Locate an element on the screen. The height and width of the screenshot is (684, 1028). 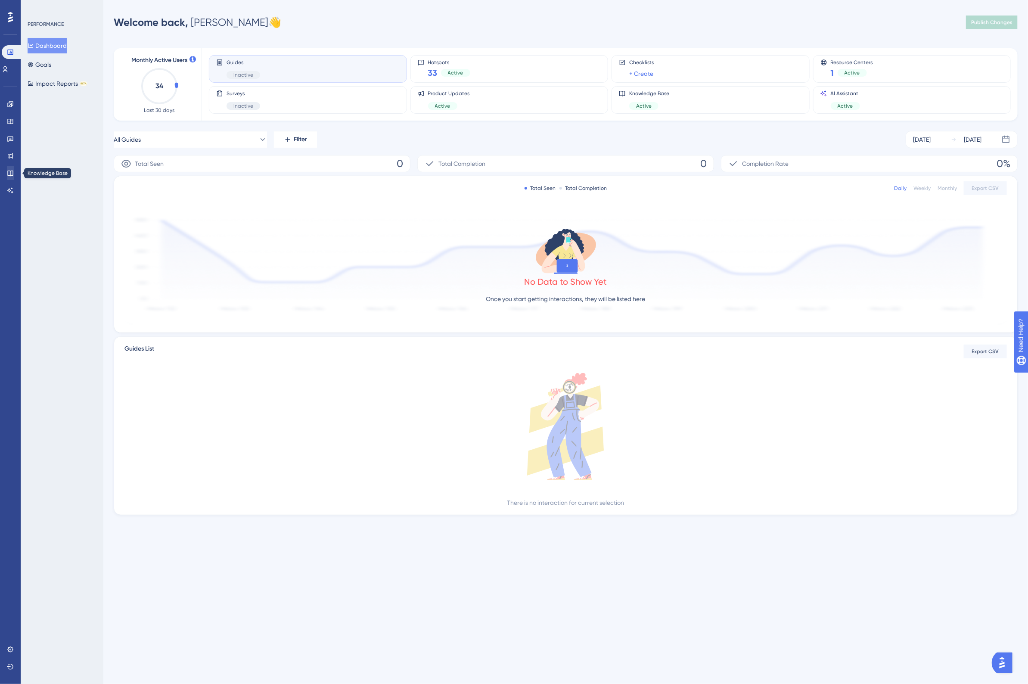
div: PERFORMANCE is located at coordinates (46, 24).